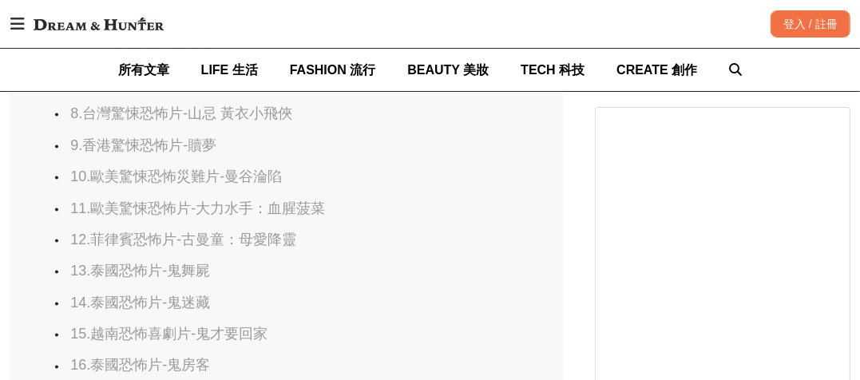  What do you see at coordinates (229, 70) in the screenshot?
I see `a: LIFE 生活` at bounding box center [229, 70].